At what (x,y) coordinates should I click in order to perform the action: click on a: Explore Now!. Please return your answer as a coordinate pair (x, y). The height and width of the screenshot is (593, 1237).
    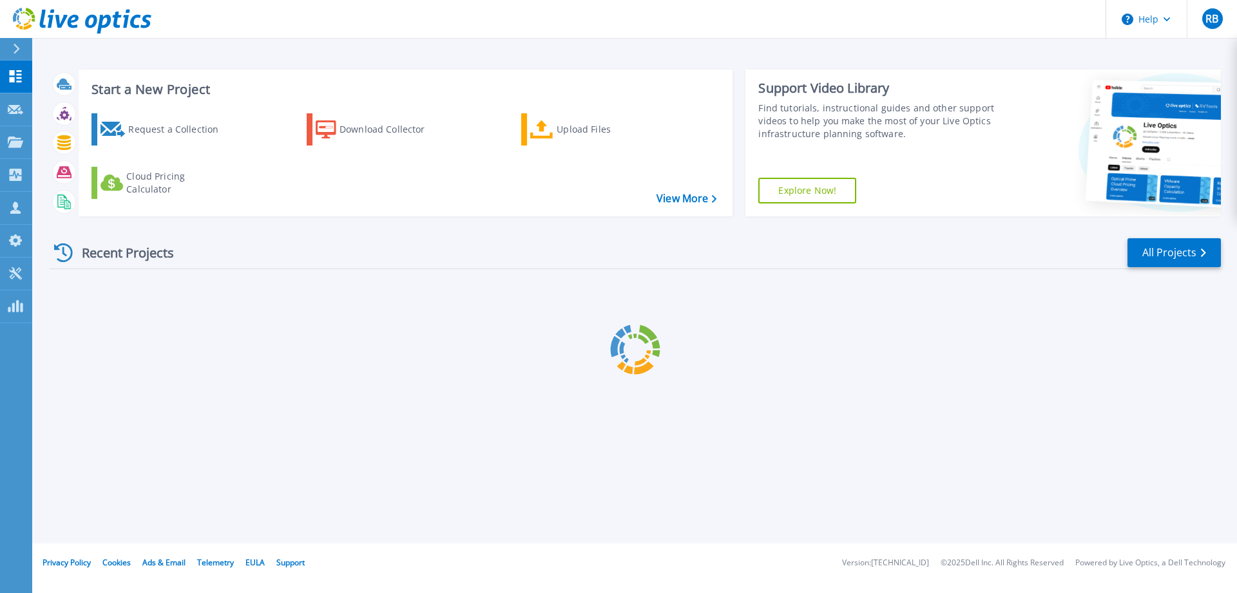
    Looking at the image, I should click on (807, 191).